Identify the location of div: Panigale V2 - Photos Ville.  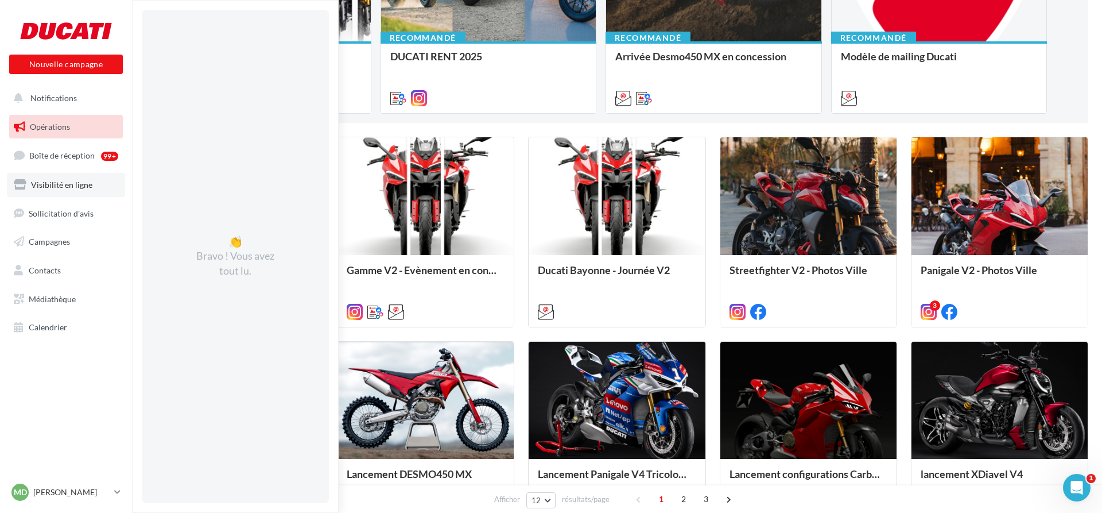
(999, 276).